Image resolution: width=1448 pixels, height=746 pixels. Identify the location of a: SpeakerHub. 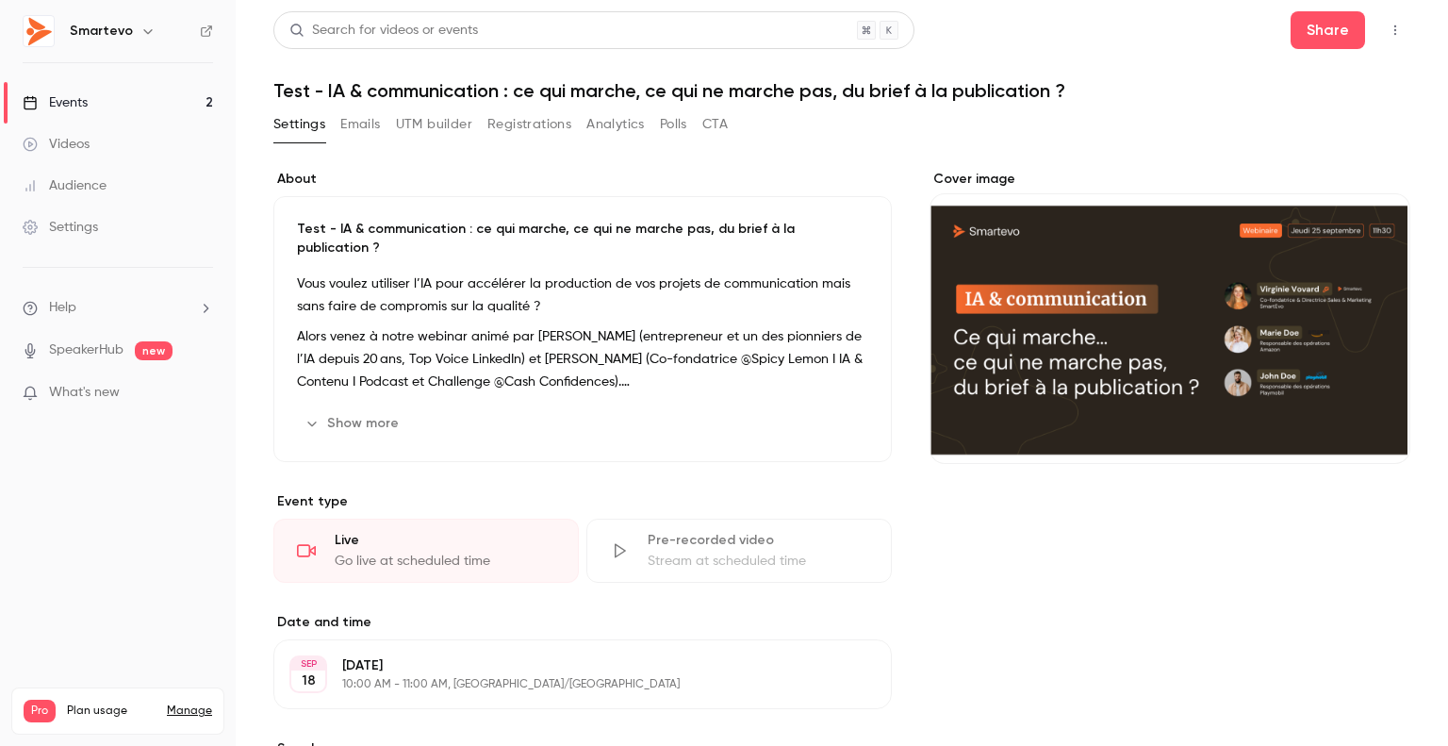
(86, 350).